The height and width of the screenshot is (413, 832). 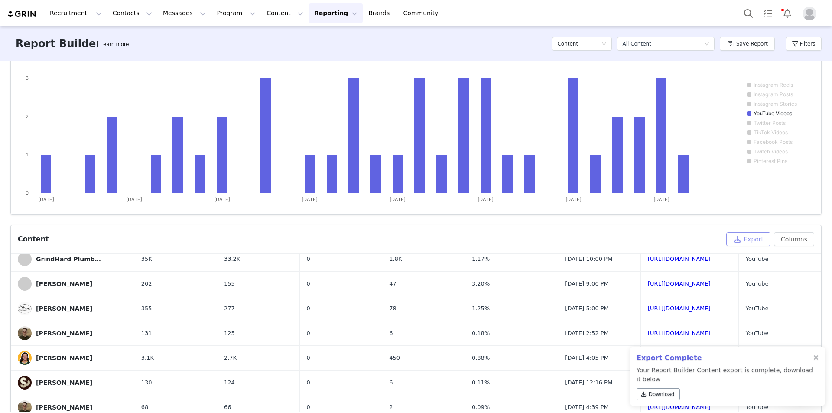 What do you see at coordinates (230, 358) in the screenshot?
I see `span: 2.7K` at bounding box center [230, 358].